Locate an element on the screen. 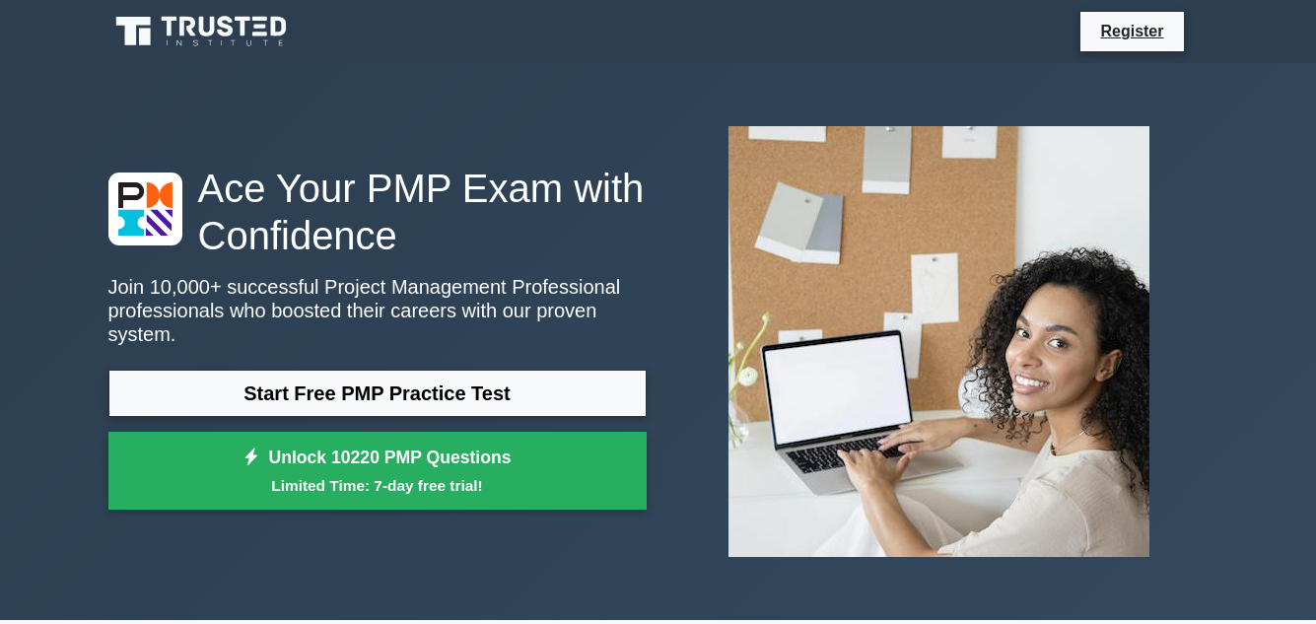 The width and height of the screenshot is (1316, 624). small: Limited Time: 7-day free trial! is located at coordinates (378, 485).